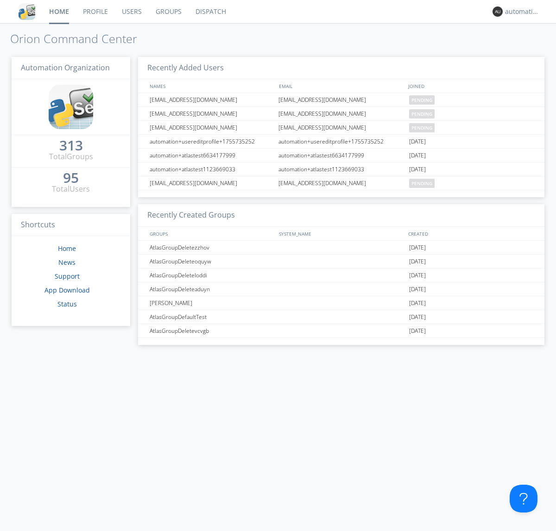 The height and width of the screenshot is (531, 556). What do you see at coordinates (67, 290) in the screenshot?
I see `a: App Download` at bounding box center [67, 290].